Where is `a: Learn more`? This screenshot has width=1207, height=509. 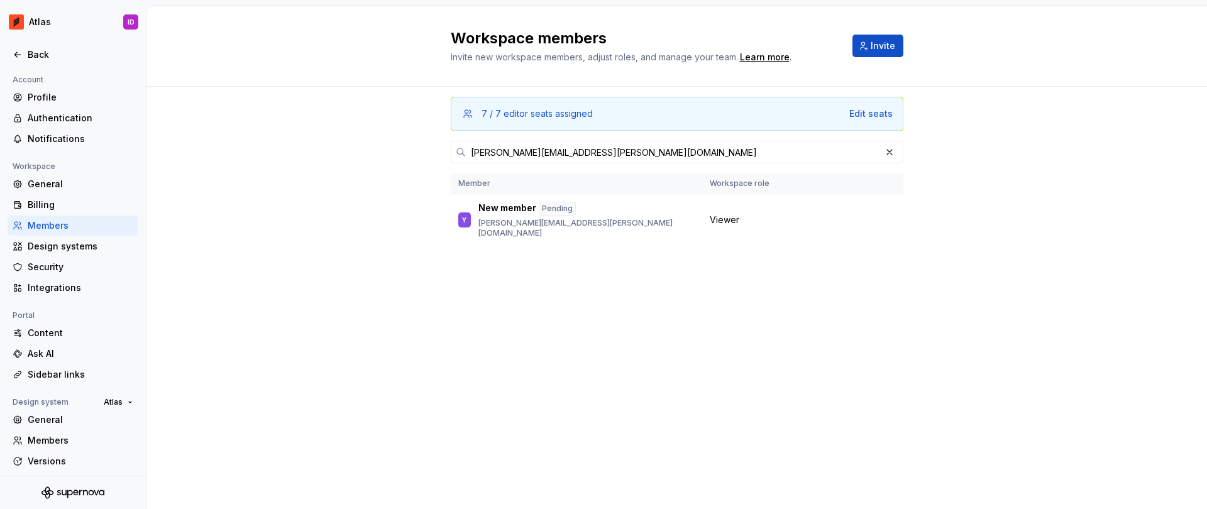 a: Learn more is located at coordinates (765, 57).